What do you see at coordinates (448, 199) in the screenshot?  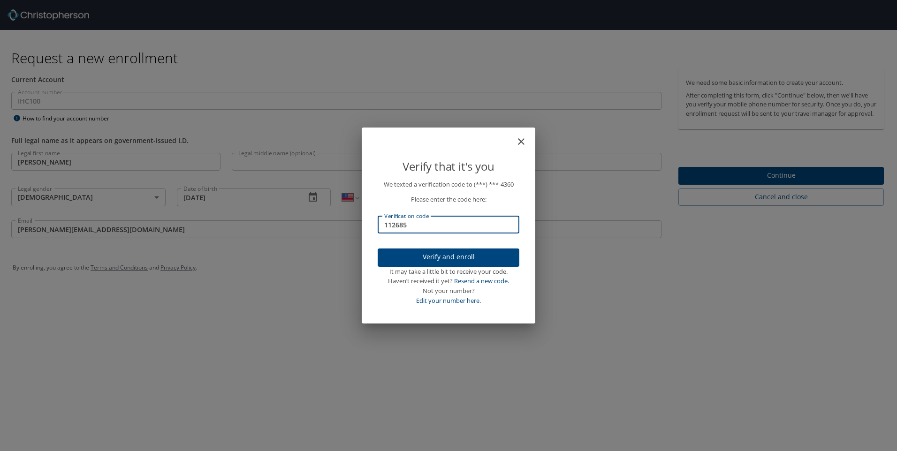 I see `p: Please enter the code here:` at bounding box center [448, 199].